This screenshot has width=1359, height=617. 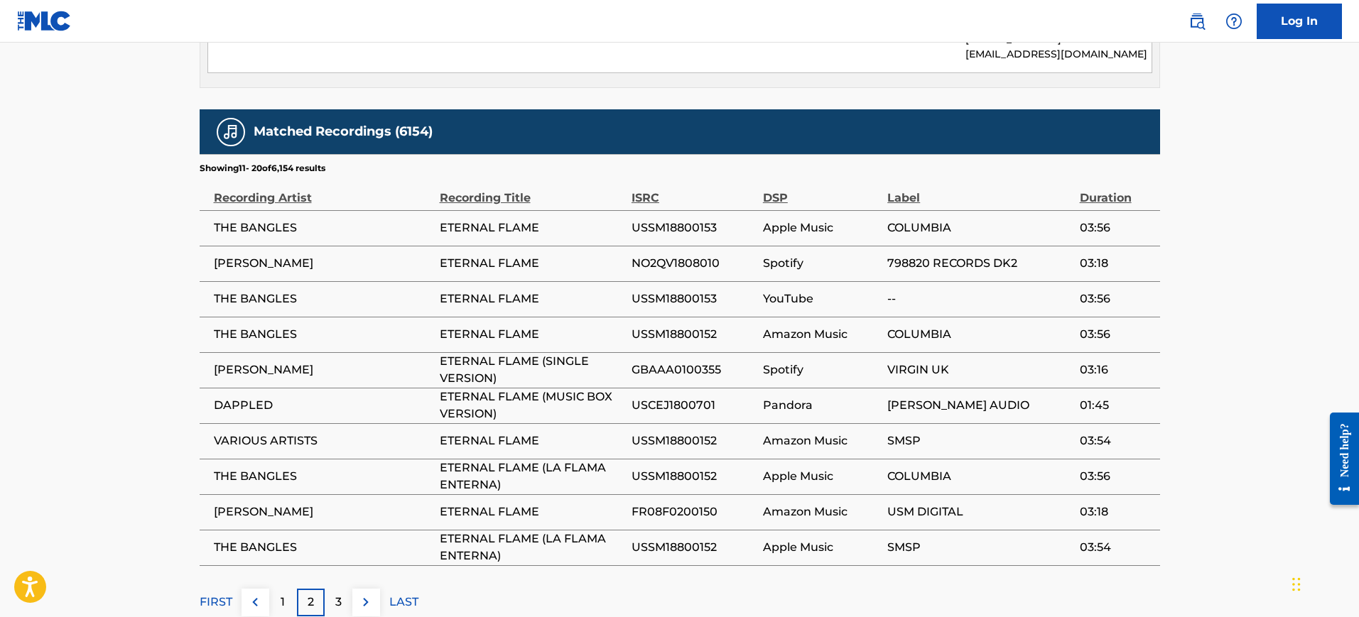 What do you see at coordinates (532, 406) in the screenshot?
I see `span: ETERNAL FLAME (MUSIC BOX VERSION)` at bounding box center [532, 406].